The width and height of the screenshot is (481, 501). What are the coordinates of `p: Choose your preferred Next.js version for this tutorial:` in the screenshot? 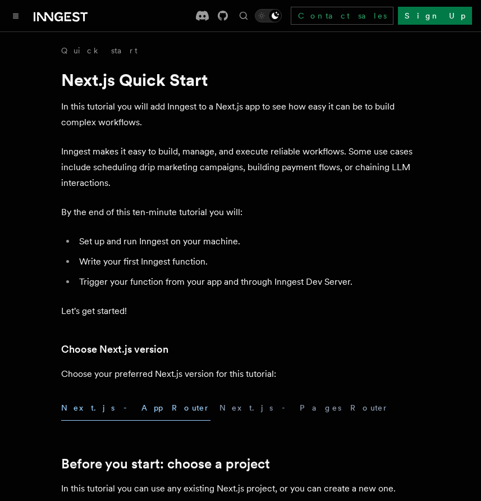 It's located at (241, 374).